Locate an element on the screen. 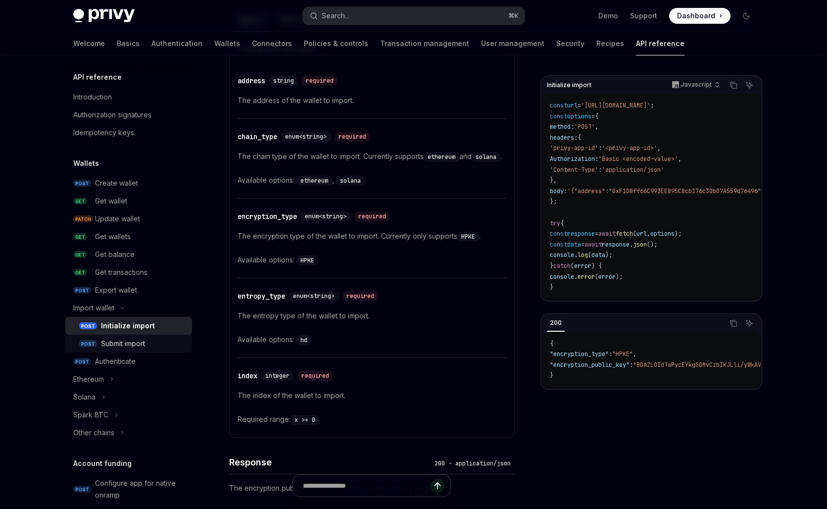  div: index is located at coordinates (248, 376).